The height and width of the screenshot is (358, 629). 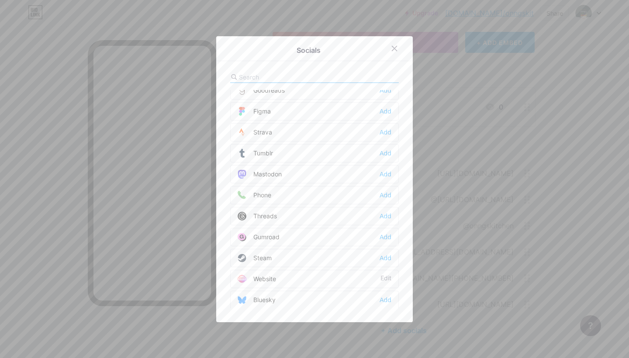 What do you see at coordinates (254, 195) in the screenshot?
I see `div: Phone` at bounding box center [254, 195].